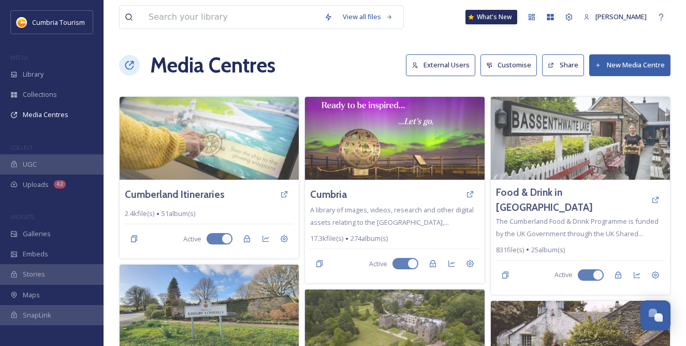  Describe the element at coordinates (510, 250) in the screenshot. I see `span: 831 file(s)` at that location.